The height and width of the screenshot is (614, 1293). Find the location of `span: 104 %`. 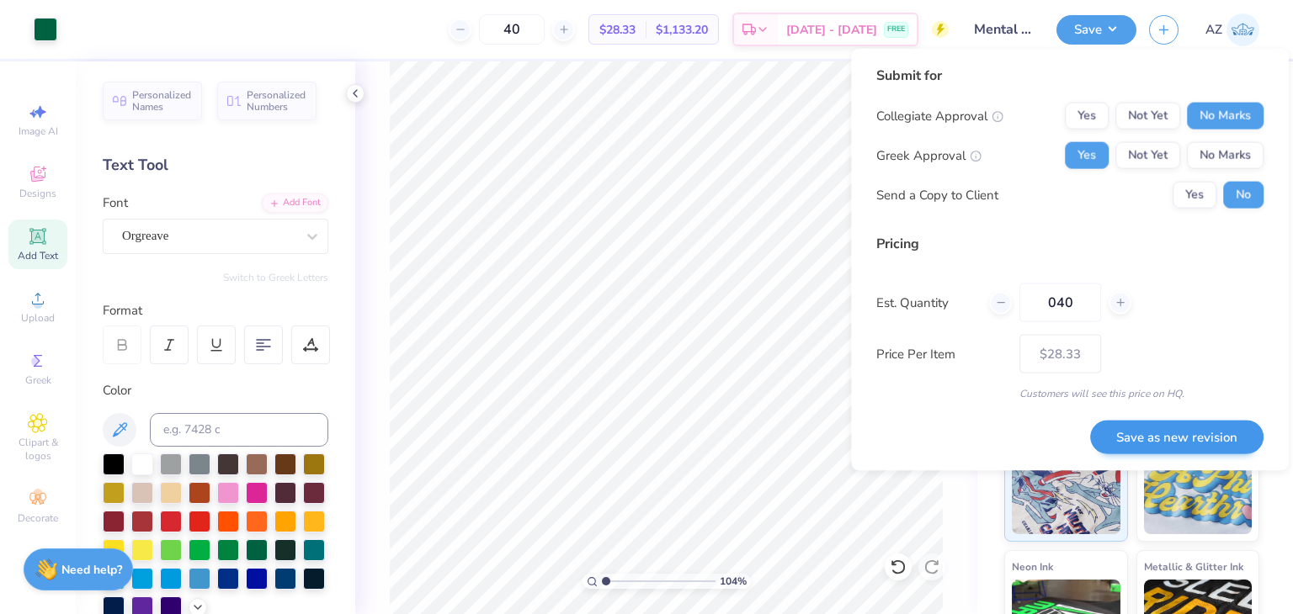

span: 104 % is located at coordinates (733, 582).